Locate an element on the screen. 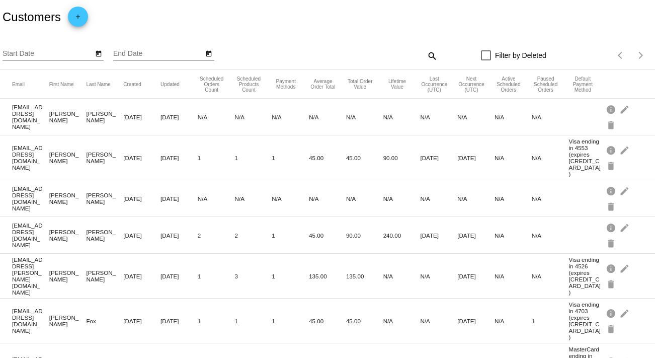 This screenshot has height=358, width=655. button: Change sorting for PausedScheduledOrdersCount is located at coordinates (546, 84).